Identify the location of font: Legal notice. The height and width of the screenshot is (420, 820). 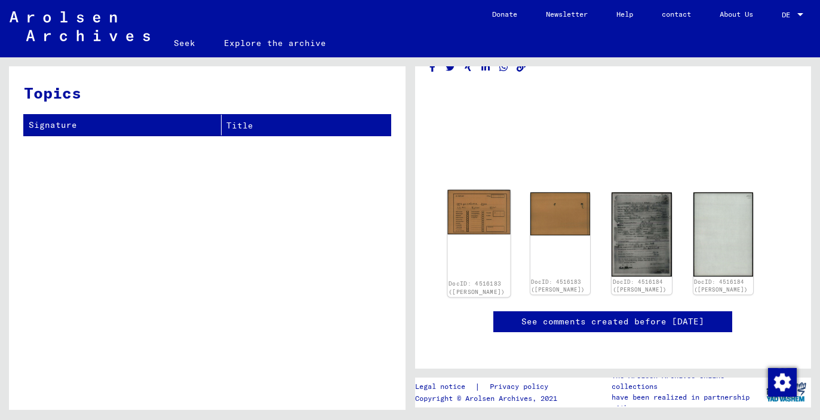
(440, 386).